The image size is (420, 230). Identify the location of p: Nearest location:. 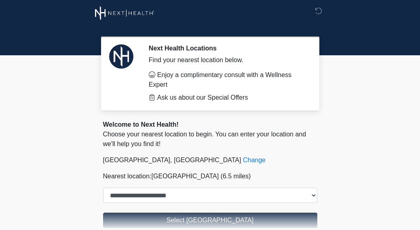
(210, 177).